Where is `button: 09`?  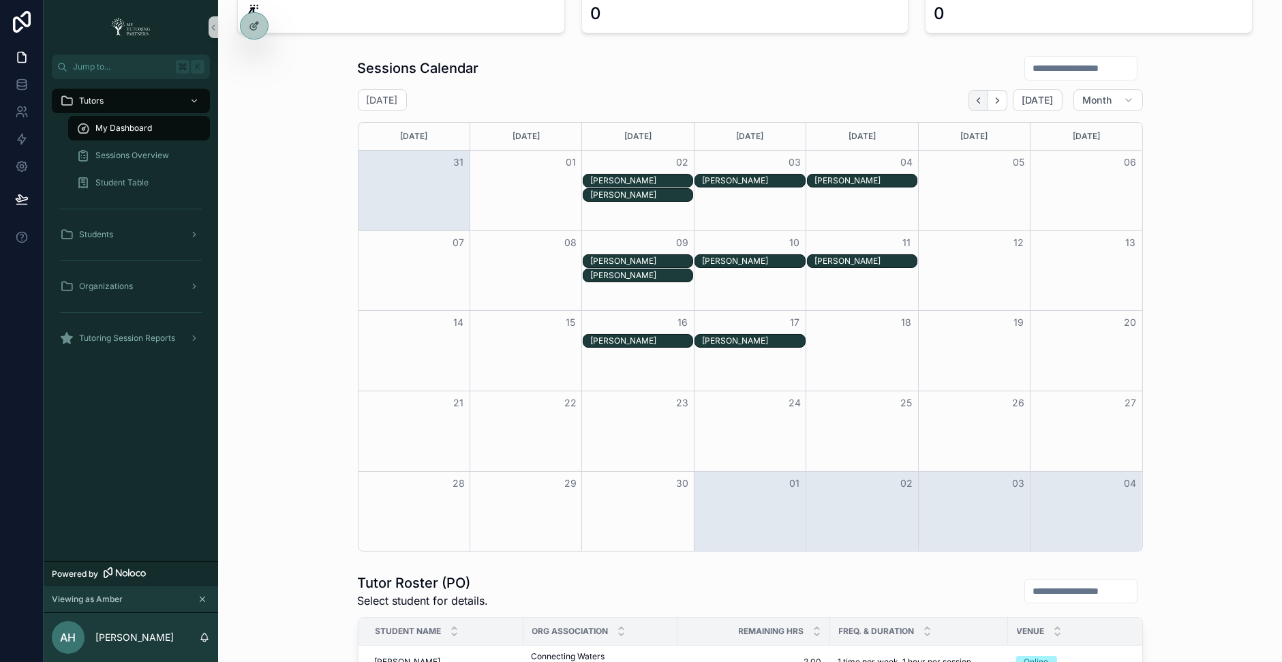 button: 09 is located at coordinates (682, 243).